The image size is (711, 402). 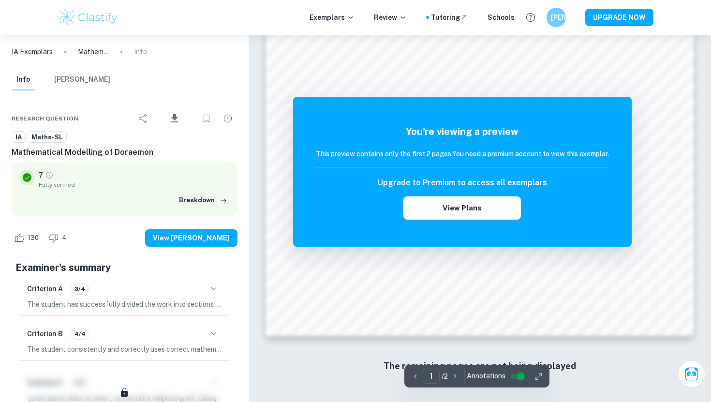 I want to click on a: Grade fully verified, so click(x=49, y=175).